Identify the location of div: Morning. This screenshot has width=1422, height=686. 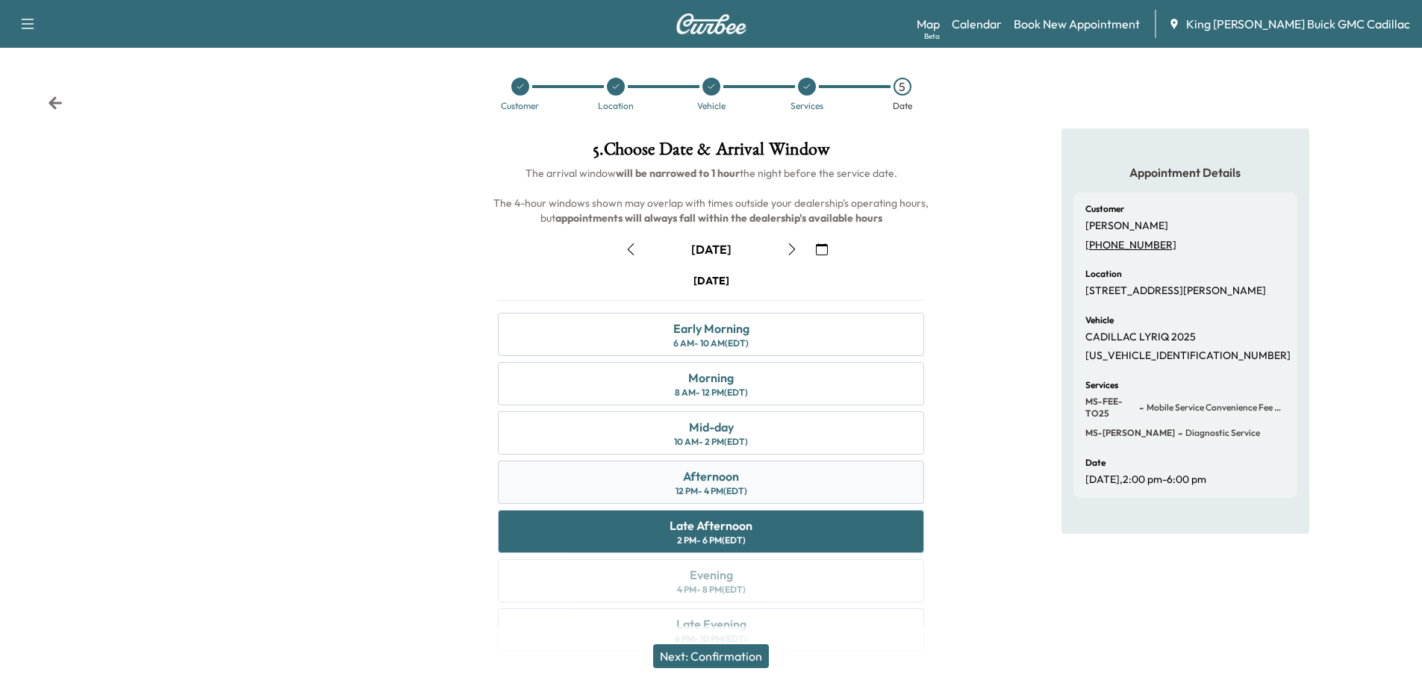
(711, 378).